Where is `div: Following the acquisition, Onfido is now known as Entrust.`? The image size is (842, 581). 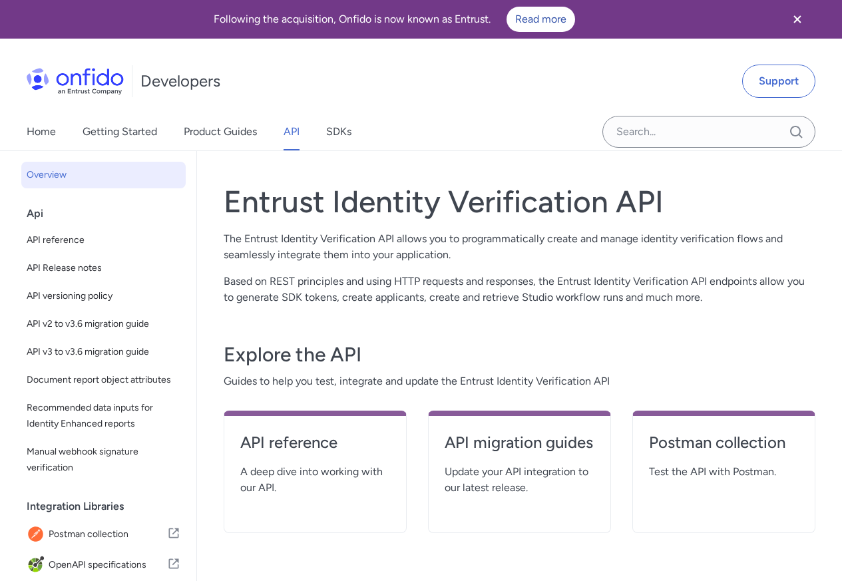 div: Following the acquisition, Onfido is now known as Entrust. is located at coordinates (394, 19).